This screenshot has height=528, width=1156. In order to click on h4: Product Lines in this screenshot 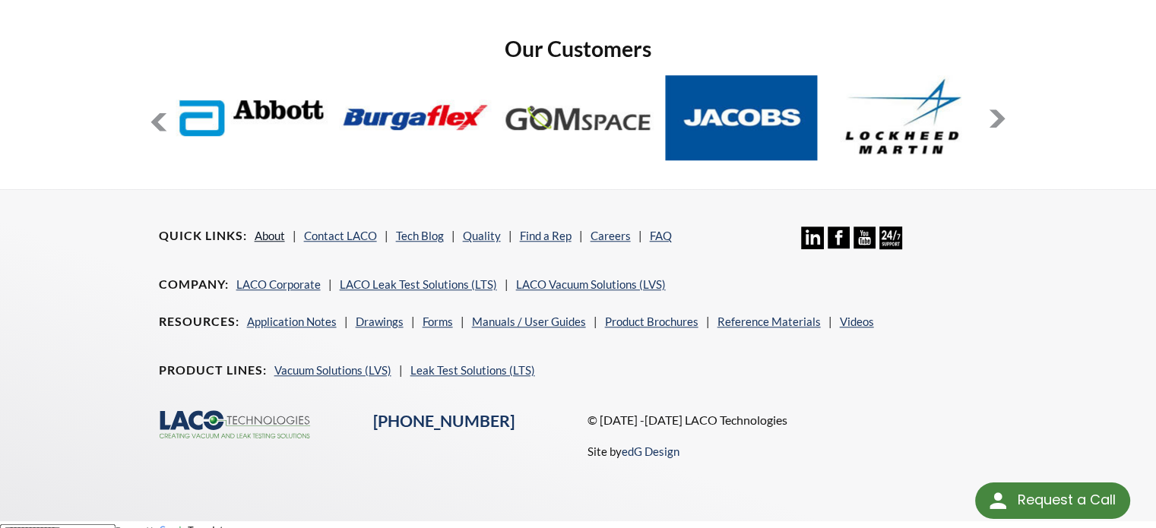, I will do `click(213, 370)`.